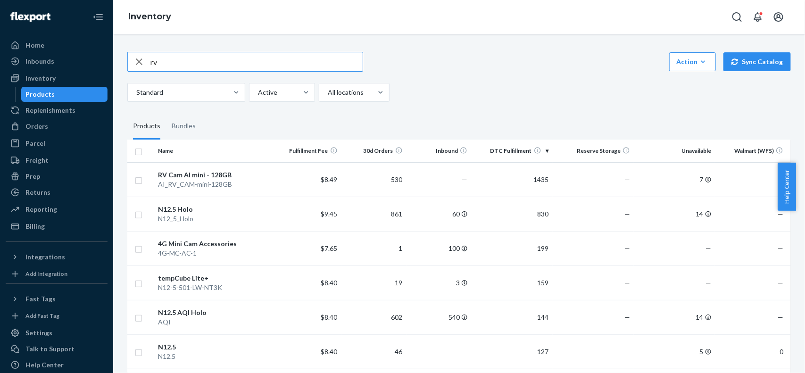  I want to click on div: Bundles, so click(184, 126).